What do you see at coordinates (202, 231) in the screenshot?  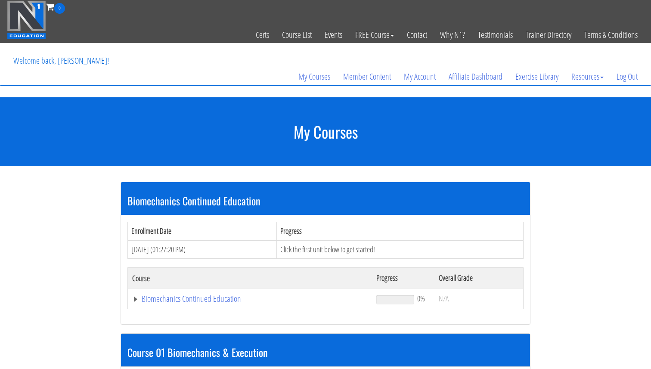 I see `th: Enrollment Date` at bounding box center [202, 231].